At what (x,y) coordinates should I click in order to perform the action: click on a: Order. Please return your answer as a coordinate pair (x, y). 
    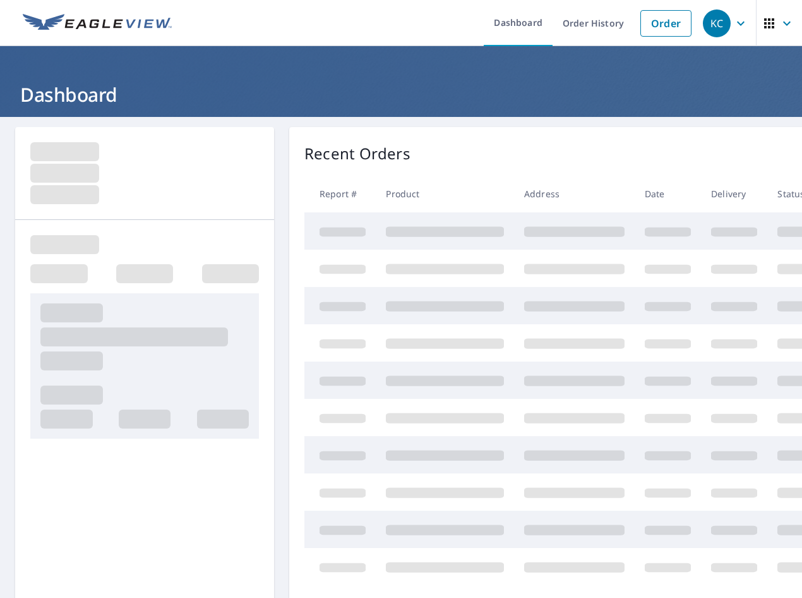
    Looking at the image, I should click on (666, 23).